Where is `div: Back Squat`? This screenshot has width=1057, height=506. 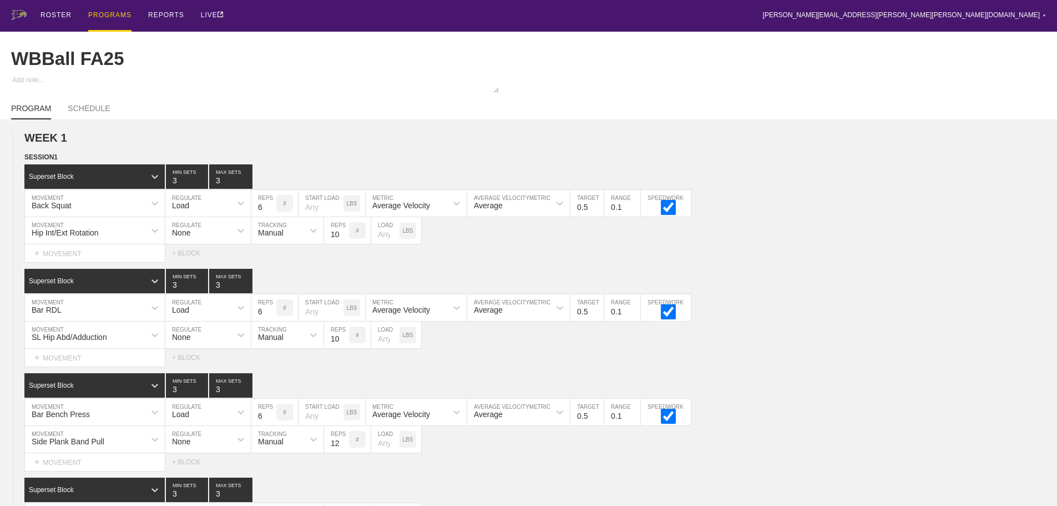 div: Back Squat is located at coordinates (52, 205).